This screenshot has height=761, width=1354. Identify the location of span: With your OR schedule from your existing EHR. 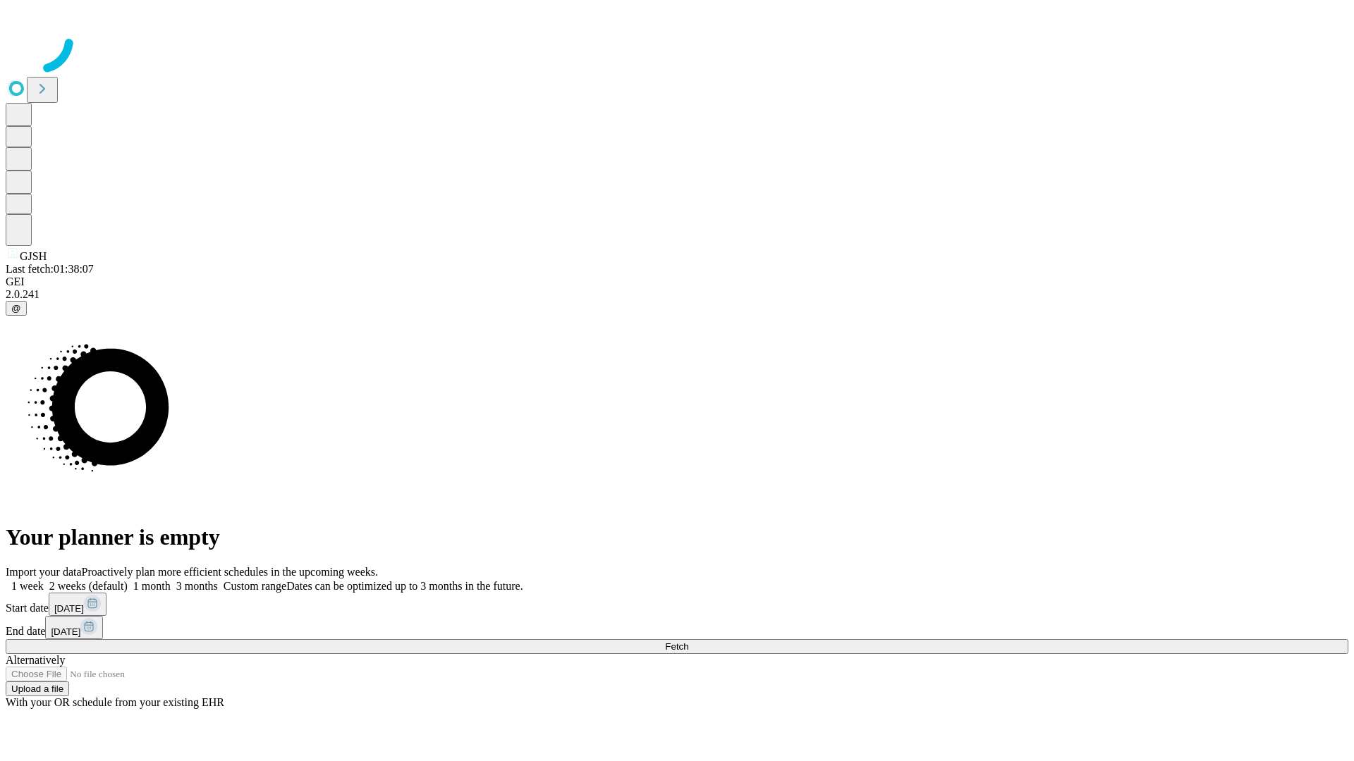
(115, 702).